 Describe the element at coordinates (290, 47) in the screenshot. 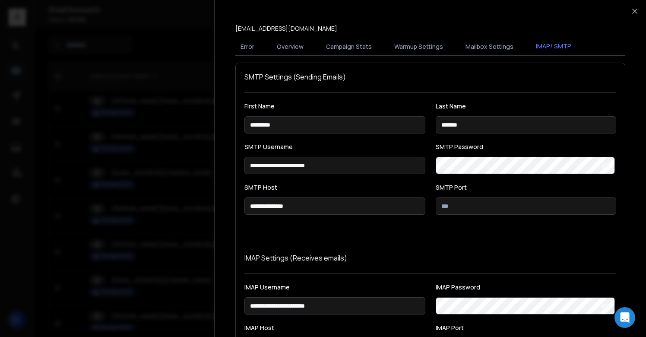

I see `button: Overview` at that location.